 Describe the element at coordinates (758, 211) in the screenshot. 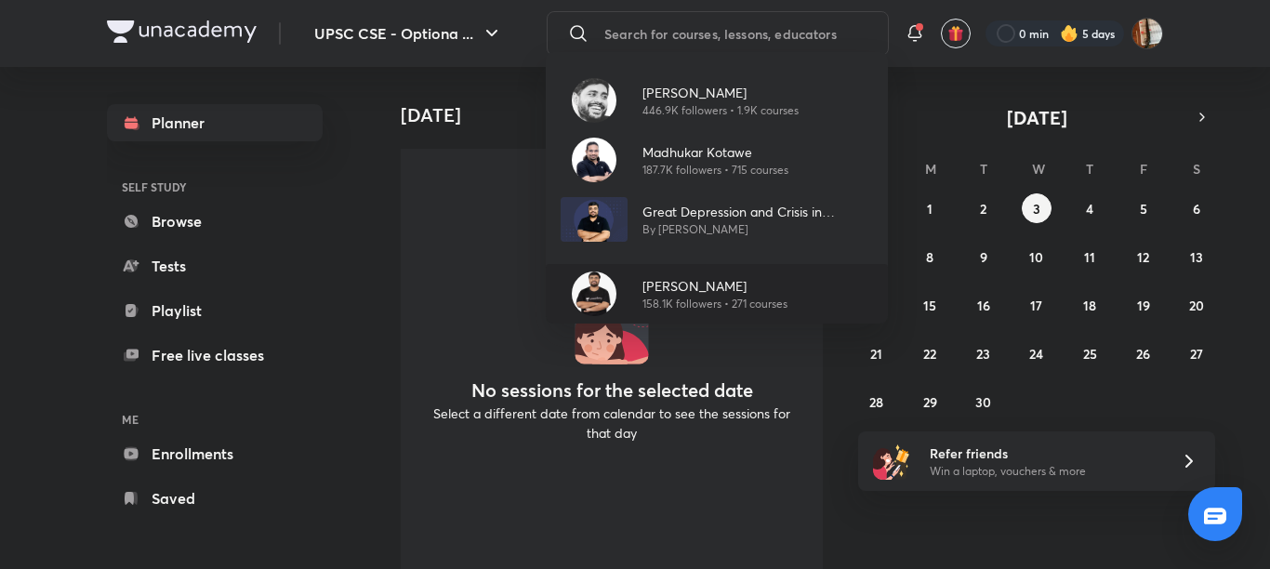

I see `p: Great Depression and Crisis in Capitalism` at that location.